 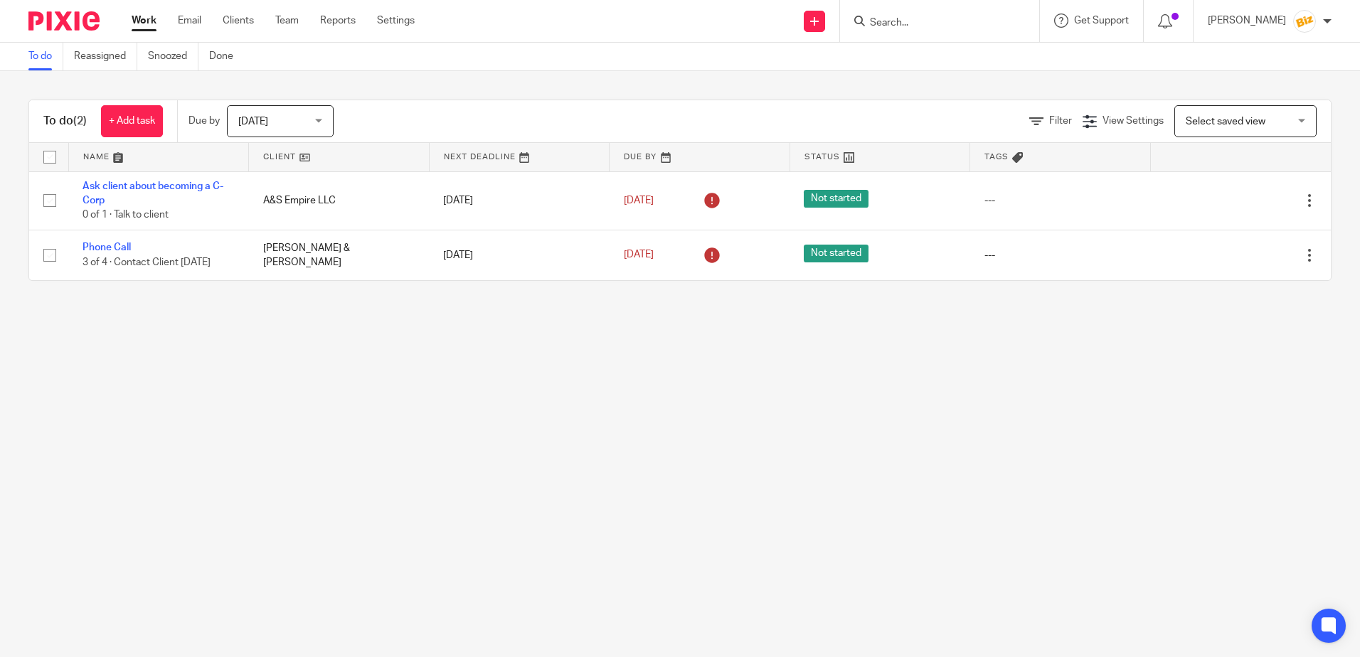 What do you see at coordinates (1226, 122) in the screenshot?
I see `span: Select saved view` at bounding box center [1226, 122].